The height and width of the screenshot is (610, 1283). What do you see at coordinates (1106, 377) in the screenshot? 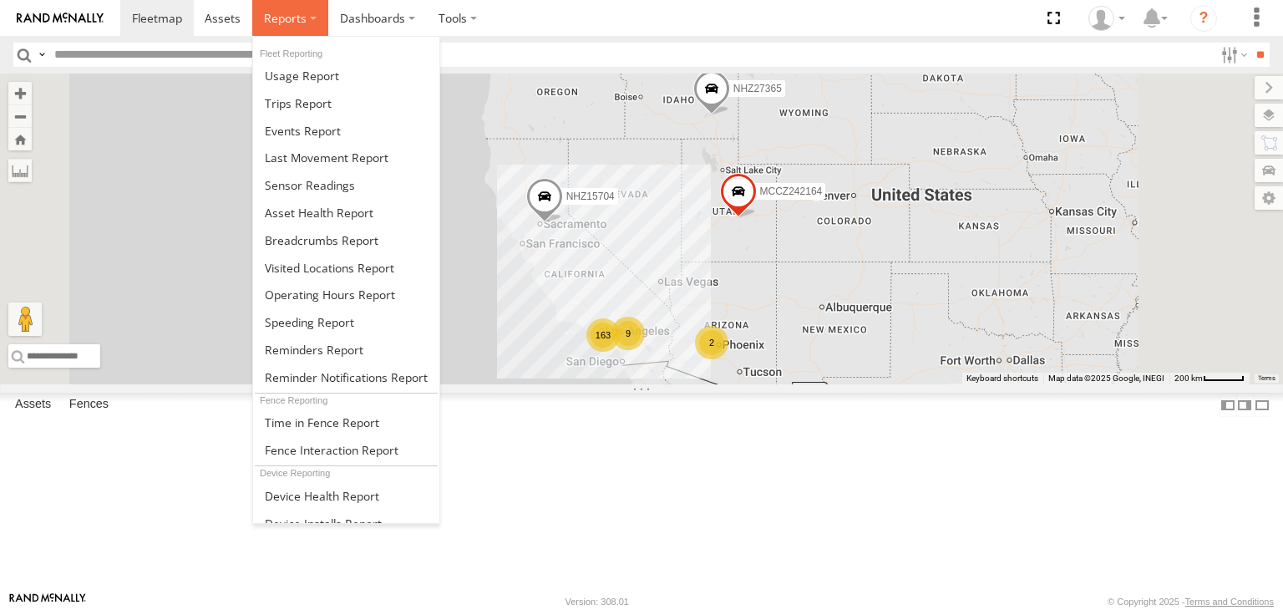
I see `span: Map data ©2025 Google, INEGI` at bounding box center [1106, 377].